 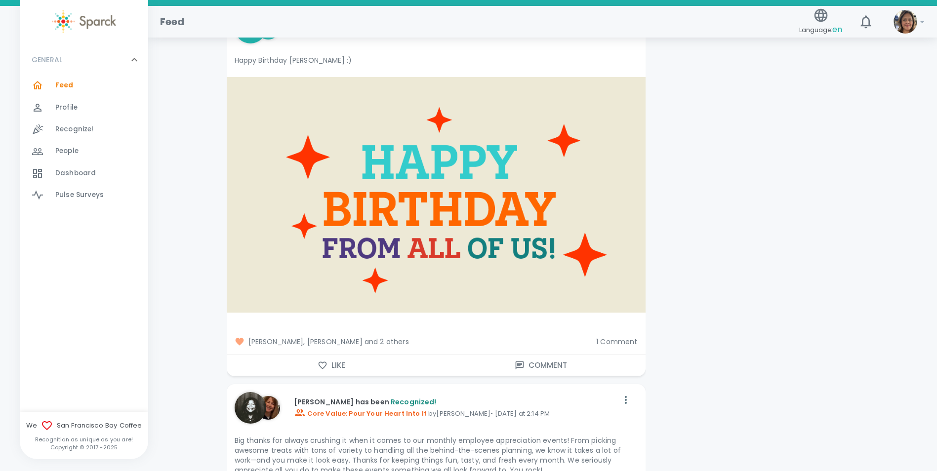 What do you see at coordinates (84, 85) in the screenshot?
I see `div: Feed` at bounding box center [84, 85].